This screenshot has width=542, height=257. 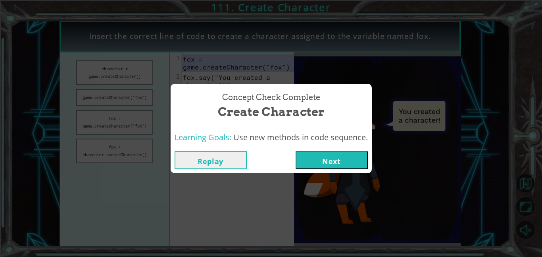 What do you see at coordinates (271, 14) in the screenshot?
I see `div: Sort New > Old` at bounding box center [271, 14].